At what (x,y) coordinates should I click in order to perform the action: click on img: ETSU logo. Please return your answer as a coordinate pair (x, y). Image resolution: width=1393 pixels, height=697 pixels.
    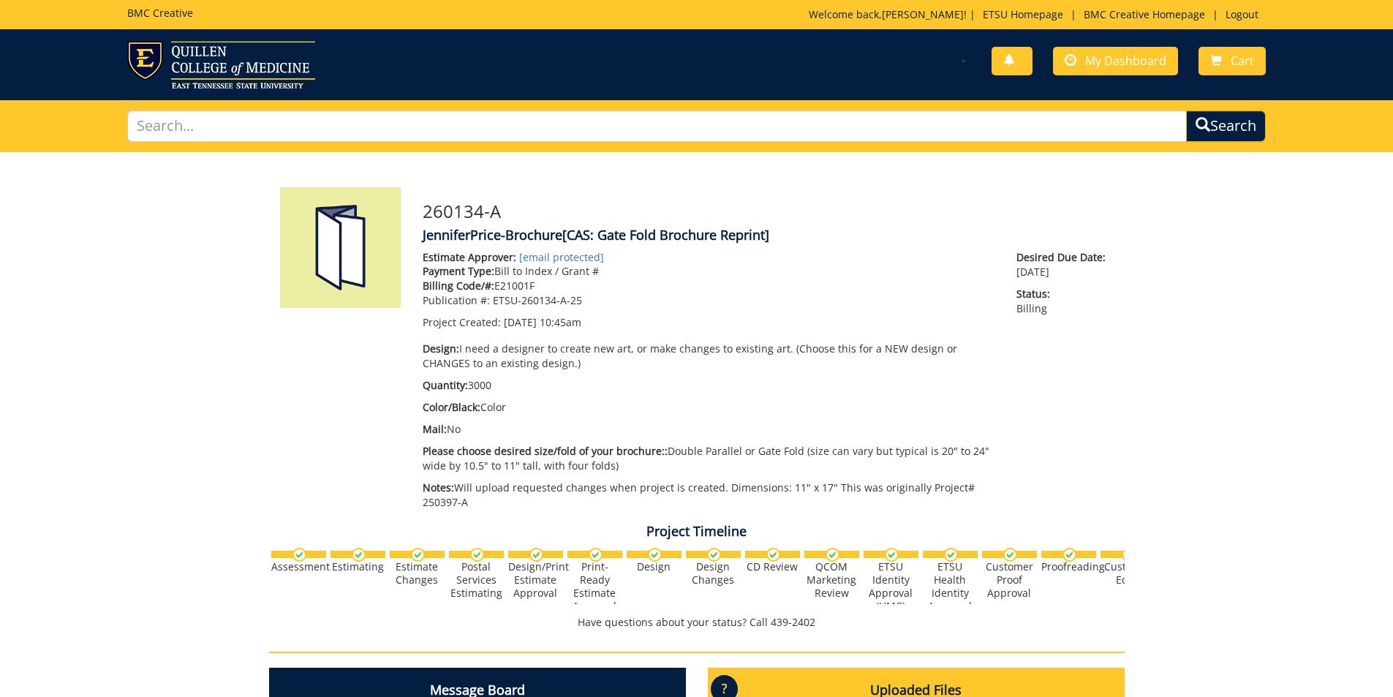
    Looking at the image, I should click on (221, 64).